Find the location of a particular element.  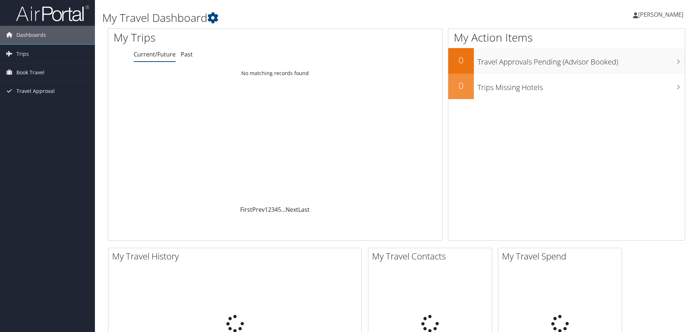

h1: My Travel Dashboard is located at coordinates (298, 18).